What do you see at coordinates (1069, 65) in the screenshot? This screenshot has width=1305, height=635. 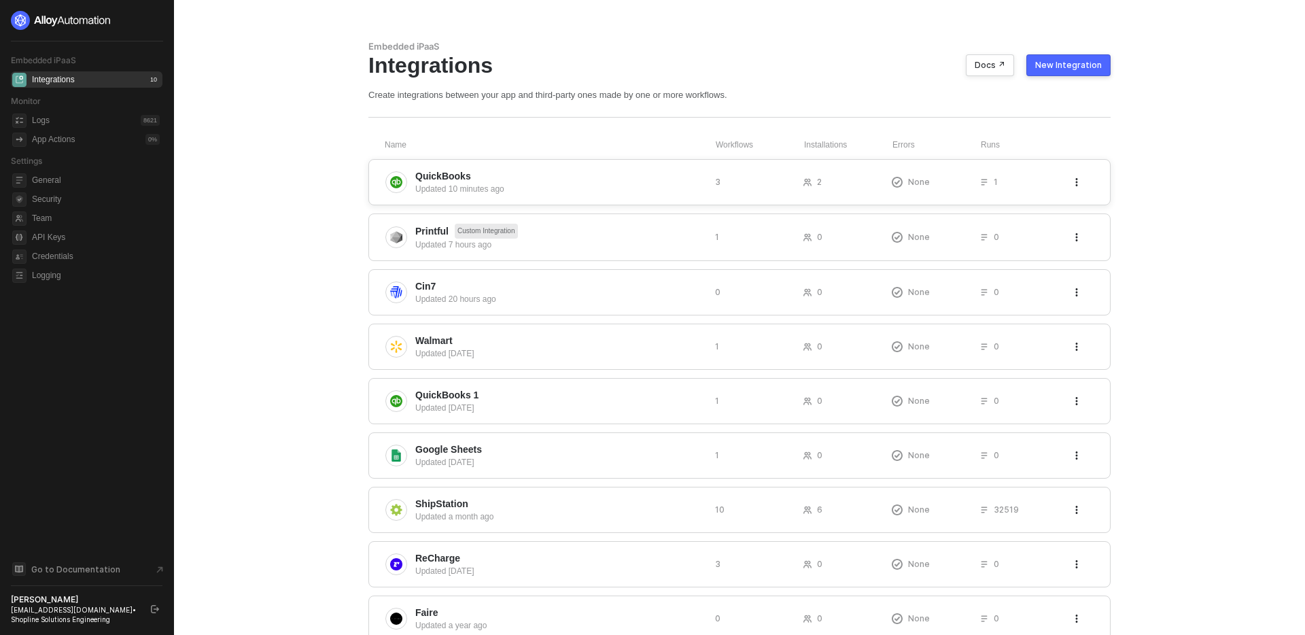 I see `button: New Integration` at bounding box center [1069, 65].